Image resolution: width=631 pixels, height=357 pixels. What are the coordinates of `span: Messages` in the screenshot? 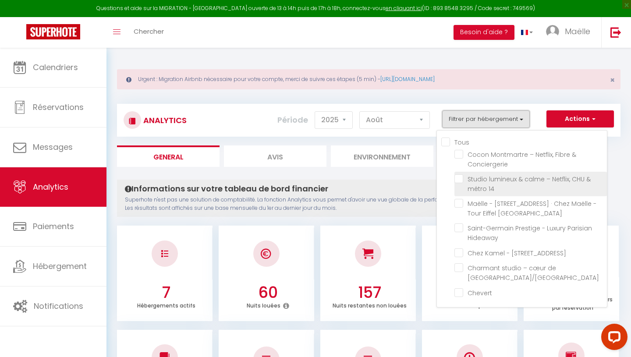 It's located at (53, 147).